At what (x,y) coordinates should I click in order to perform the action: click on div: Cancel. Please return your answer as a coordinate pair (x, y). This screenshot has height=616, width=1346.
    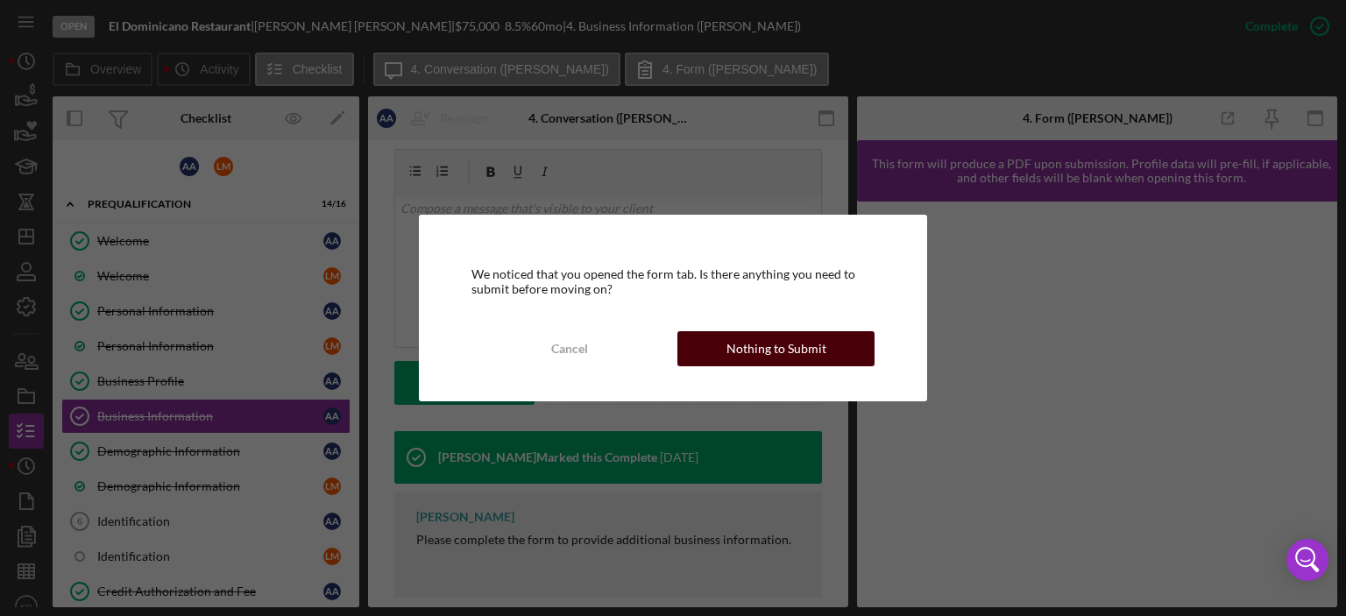
    Looking at the image, I should click on (570, 349).